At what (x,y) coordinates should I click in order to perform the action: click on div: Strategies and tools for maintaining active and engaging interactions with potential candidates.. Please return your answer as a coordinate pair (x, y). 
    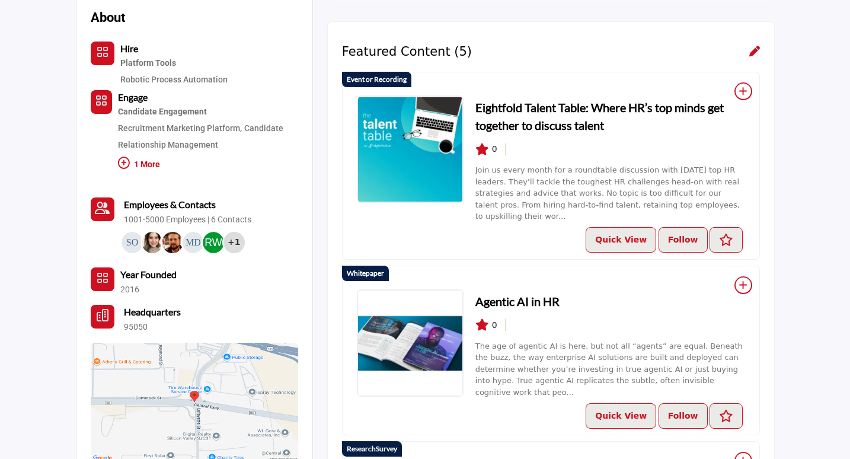
    Looking at the image, I should click on (208, 112).